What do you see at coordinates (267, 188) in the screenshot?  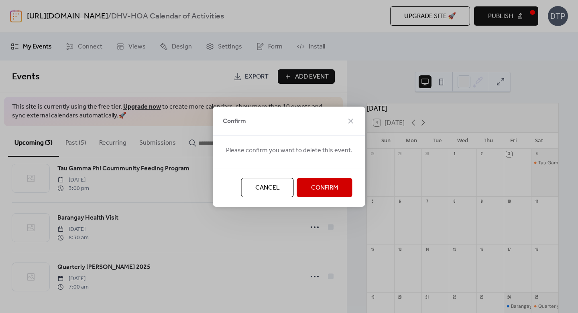 I see `span: Cancel` at bounding box center [267, 188].